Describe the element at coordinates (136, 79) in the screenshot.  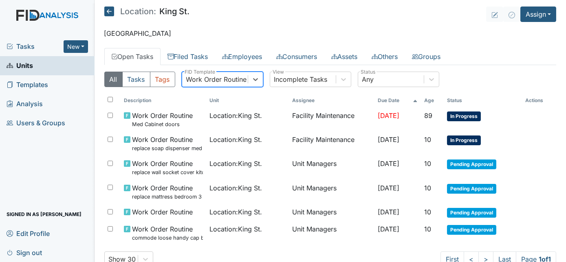
I see `button: Tasks` at that location.